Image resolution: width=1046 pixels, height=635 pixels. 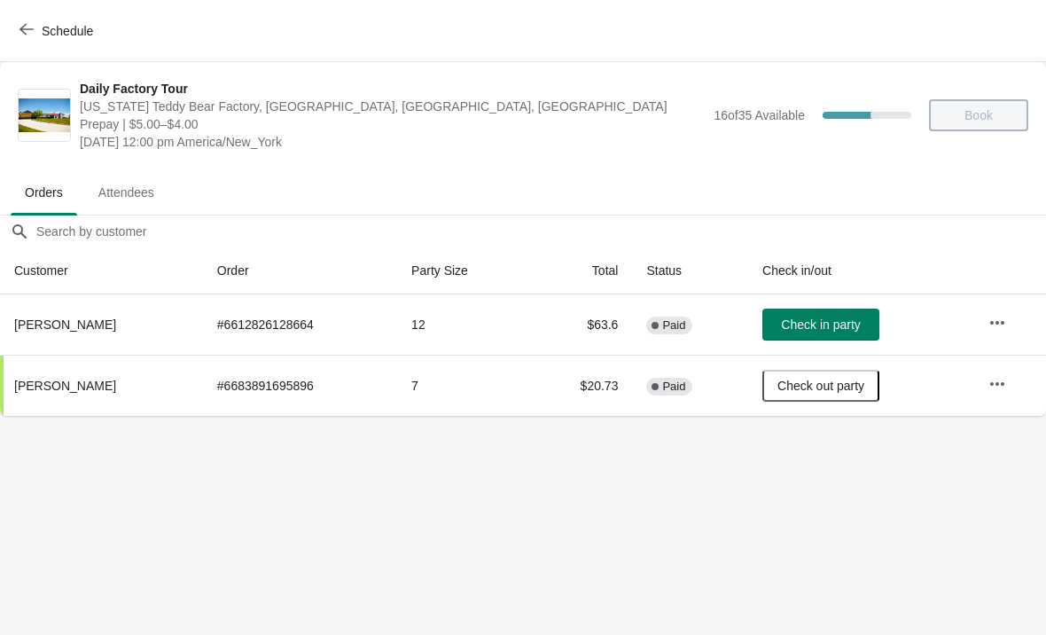 I want to click on button: Check out party, so click(x=821, y=386).